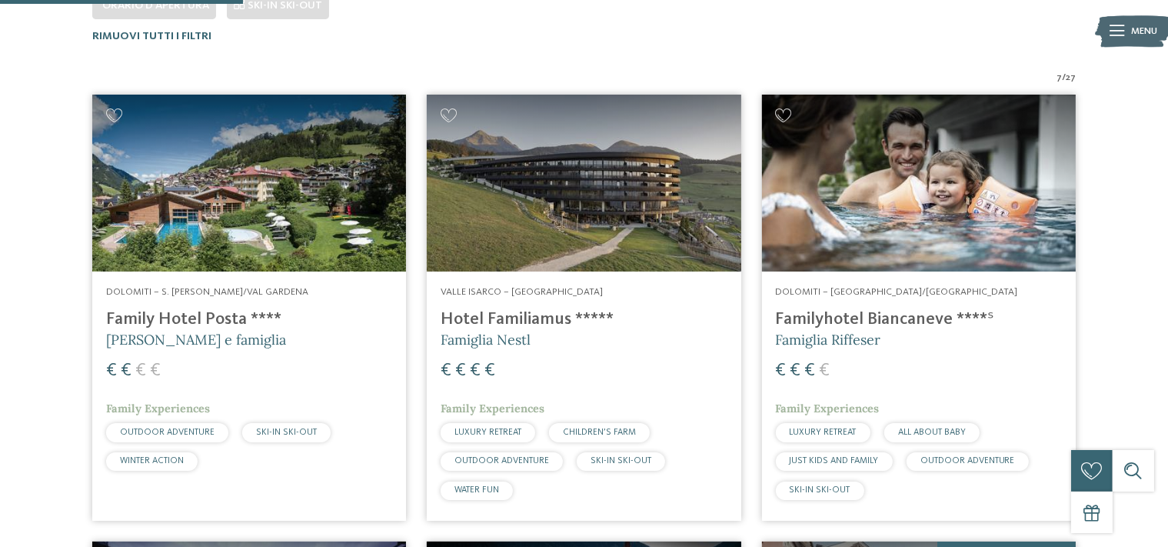  Describe the element at coordinates (834, 461) in the screenshot. I see `span: JUST KIDS AND FAMILY` at that location.